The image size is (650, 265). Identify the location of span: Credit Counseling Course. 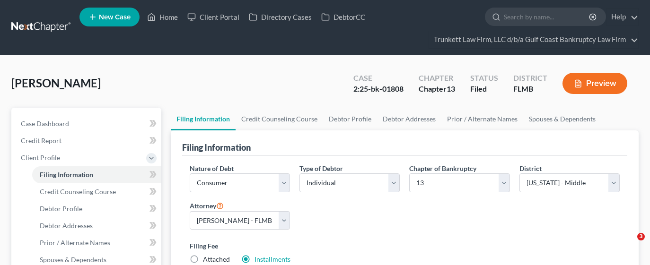
(78, 192).